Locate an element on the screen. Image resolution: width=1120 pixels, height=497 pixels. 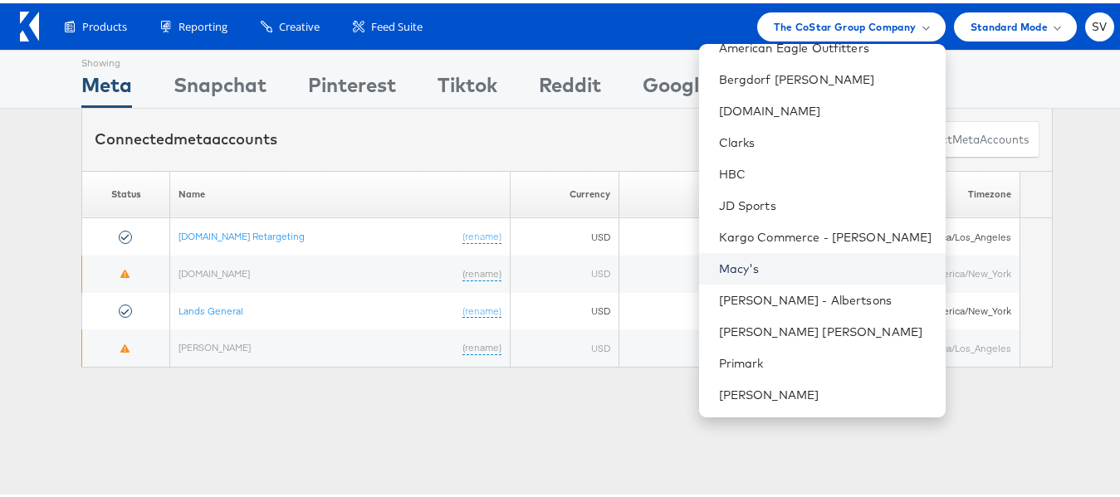
a: JD Sports is located at coordinates (825, 203).